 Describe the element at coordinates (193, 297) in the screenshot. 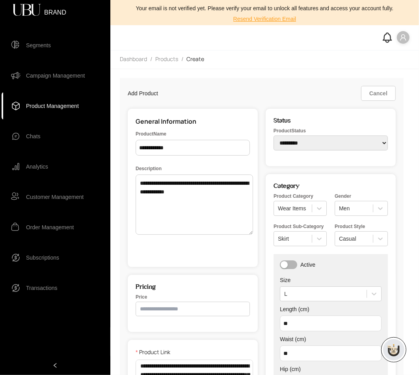

I see `label: Price` at that location.